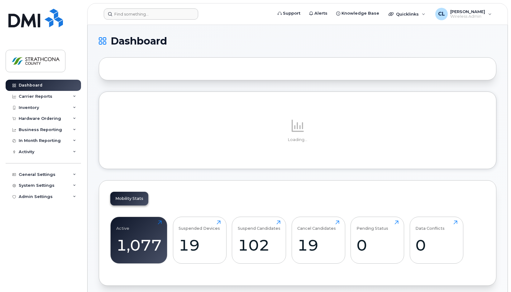 The image size is (511, 292). What do you see at coordinates (139, 41) in the screenshot?
I see `span: Dashboard` at bounding box center [139, 41].